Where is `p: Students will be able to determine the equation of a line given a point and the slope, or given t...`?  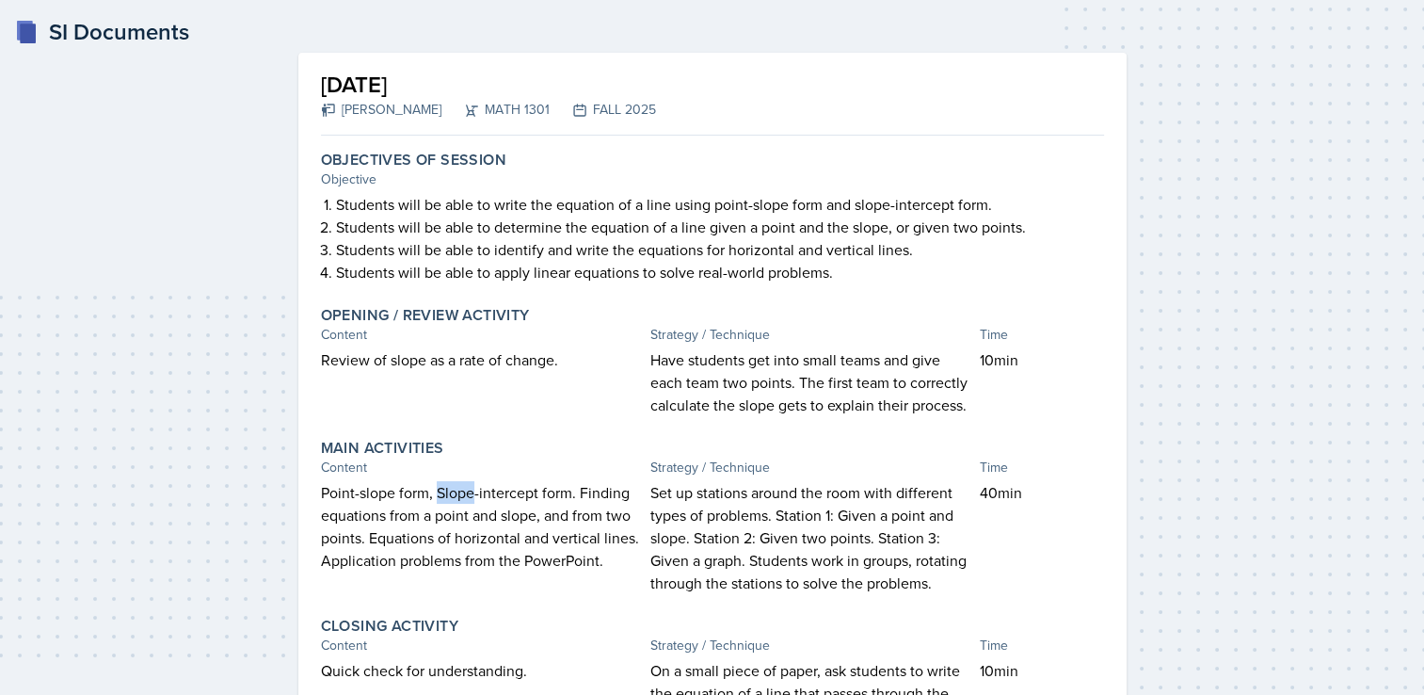
p: Students will be able to determine the equation of a line given a point and the slope, or given t... is located at coordinates (720, 227).